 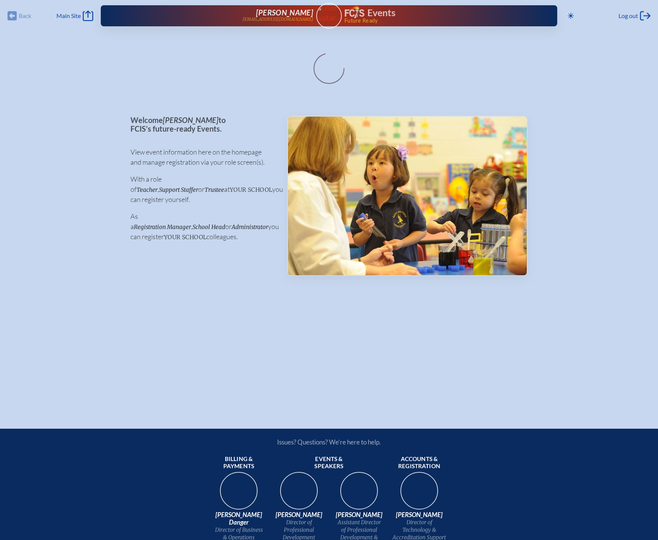 What do you see at coordinates (419, 494) in the screenshot?
I see `img: b1ee34a6-5a78-4519-85b2-7190c4823173` at bounding box center [419, 494].